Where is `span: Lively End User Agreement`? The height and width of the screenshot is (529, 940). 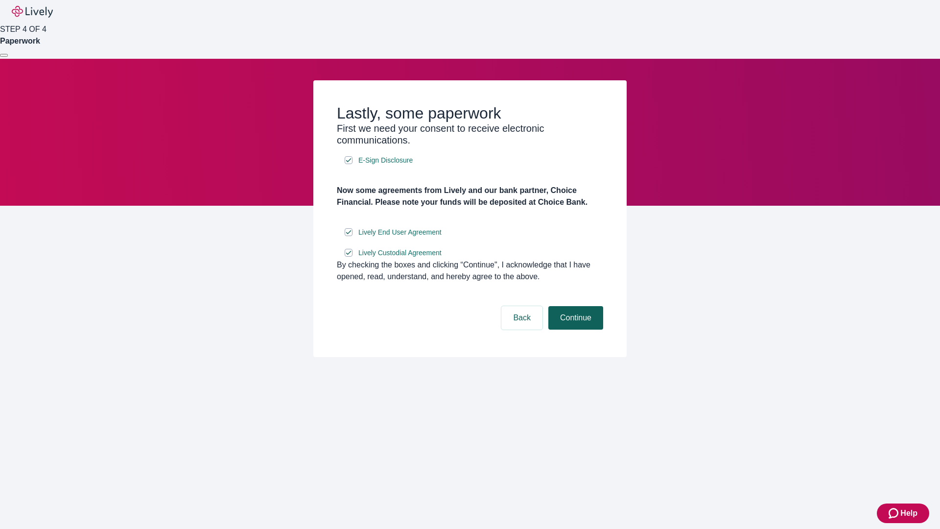
span: Lively End User Agreement is located at coordinates (400, 232).